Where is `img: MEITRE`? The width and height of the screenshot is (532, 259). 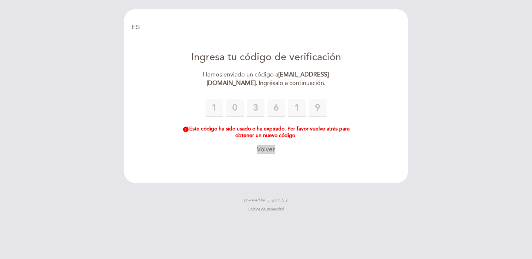
img: MEITRE is located at coordinates (277, 200).